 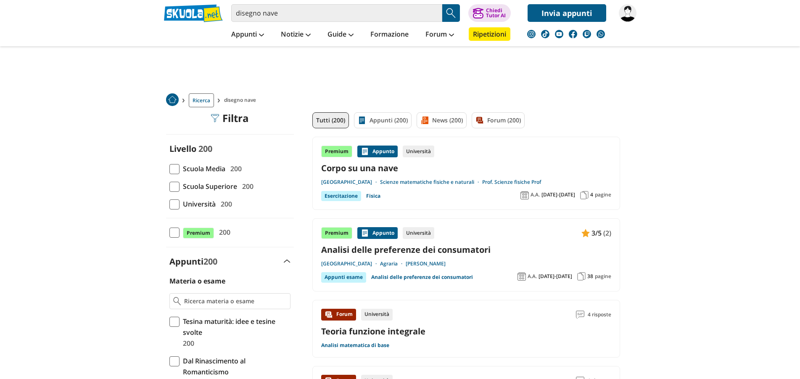 What do you see at coordinates (229, 118) in the screenshot?
I see `div: Filtra` at bounding box center [229, 118].